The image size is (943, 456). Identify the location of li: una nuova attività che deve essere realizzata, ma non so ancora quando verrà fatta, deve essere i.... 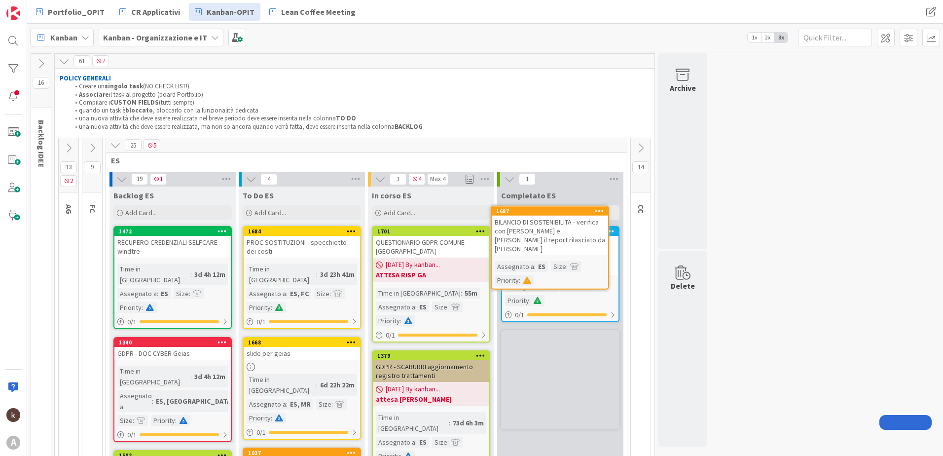
(360, 127).